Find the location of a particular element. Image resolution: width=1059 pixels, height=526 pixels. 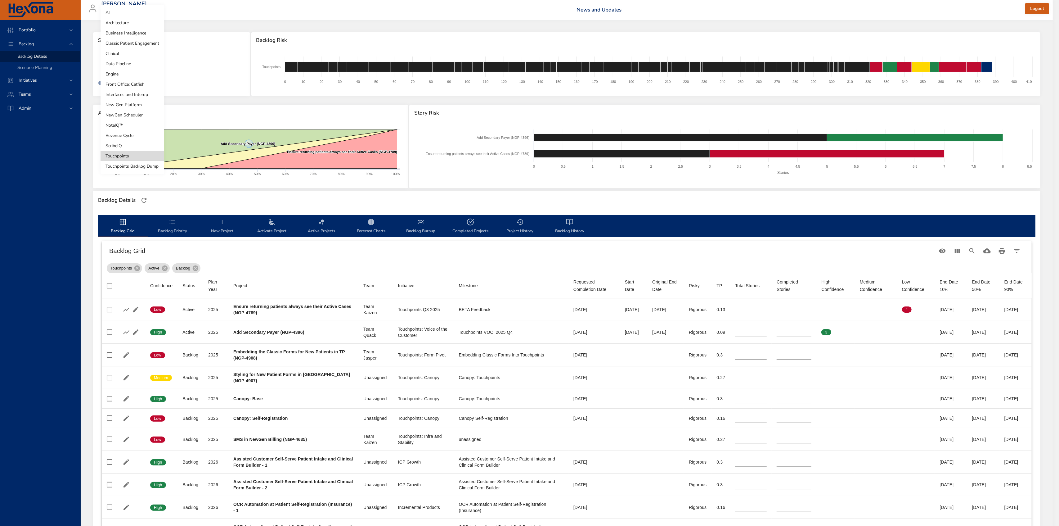

li: Data Pipeline is located at coordinates (132, 64).